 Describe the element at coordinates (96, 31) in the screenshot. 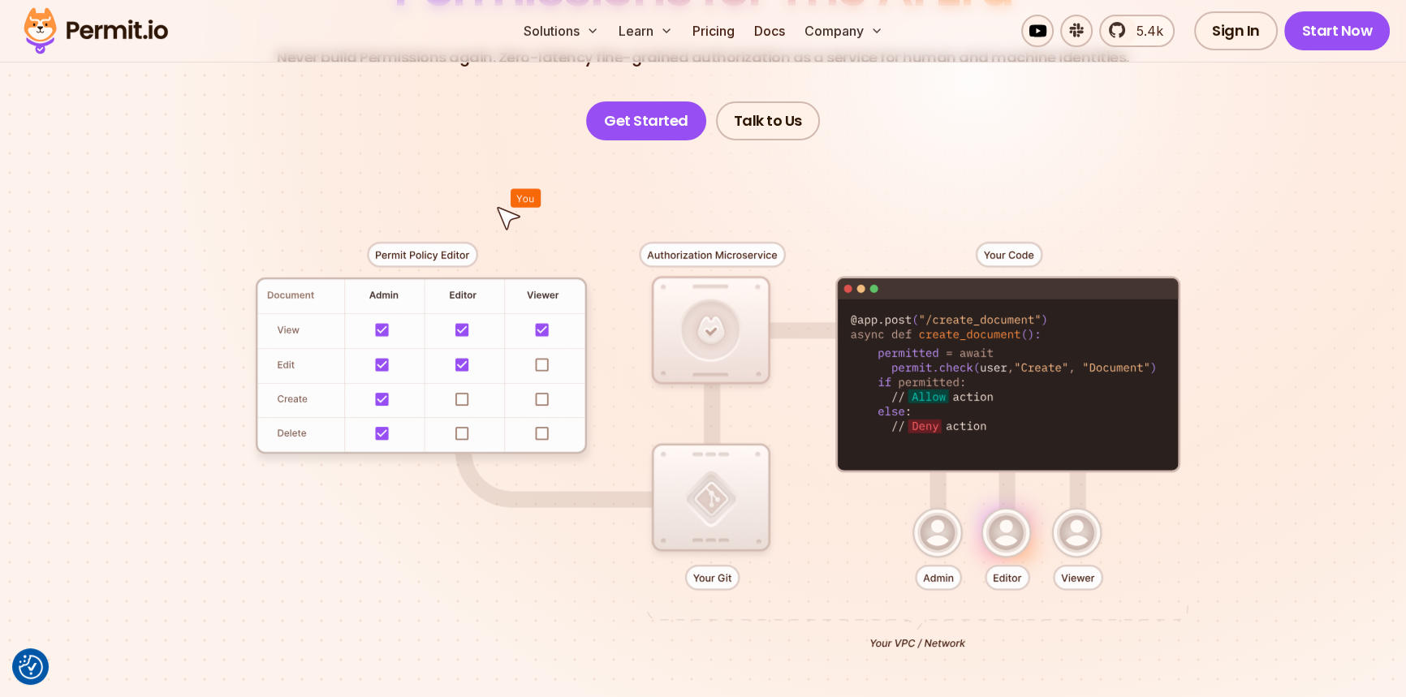

I see `img: Permit logo` at that location.